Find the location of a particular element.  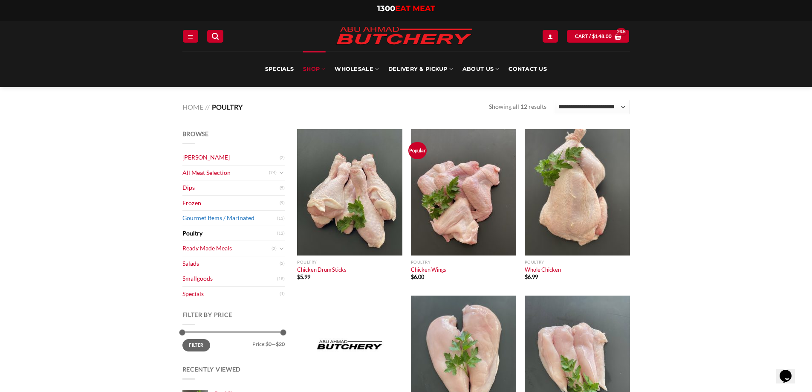

span: $0 is located at coordinates (268, 343).